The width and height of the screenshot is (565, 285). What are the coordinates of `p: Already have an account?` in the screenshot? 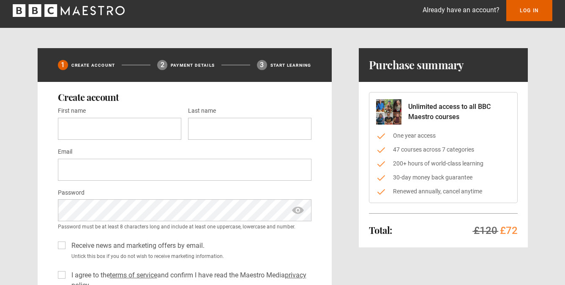 It's located at (461, 10).